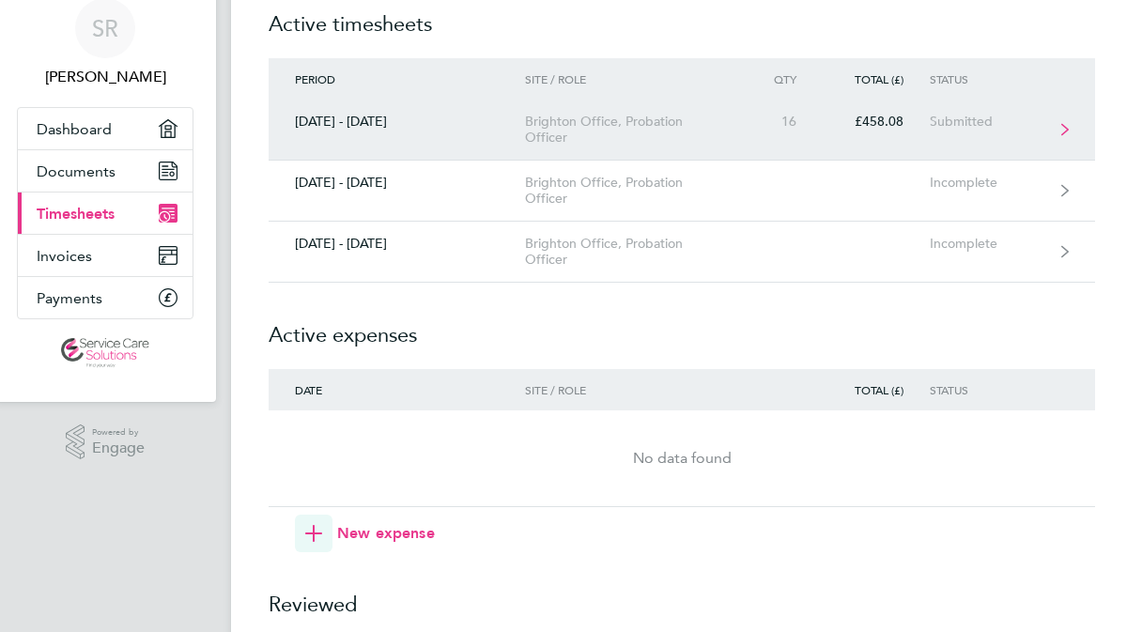 The image size is (1127, 632). Describe the element at coordinates (987, 121) in the screenshot. I see `div: Submitted` at that location.